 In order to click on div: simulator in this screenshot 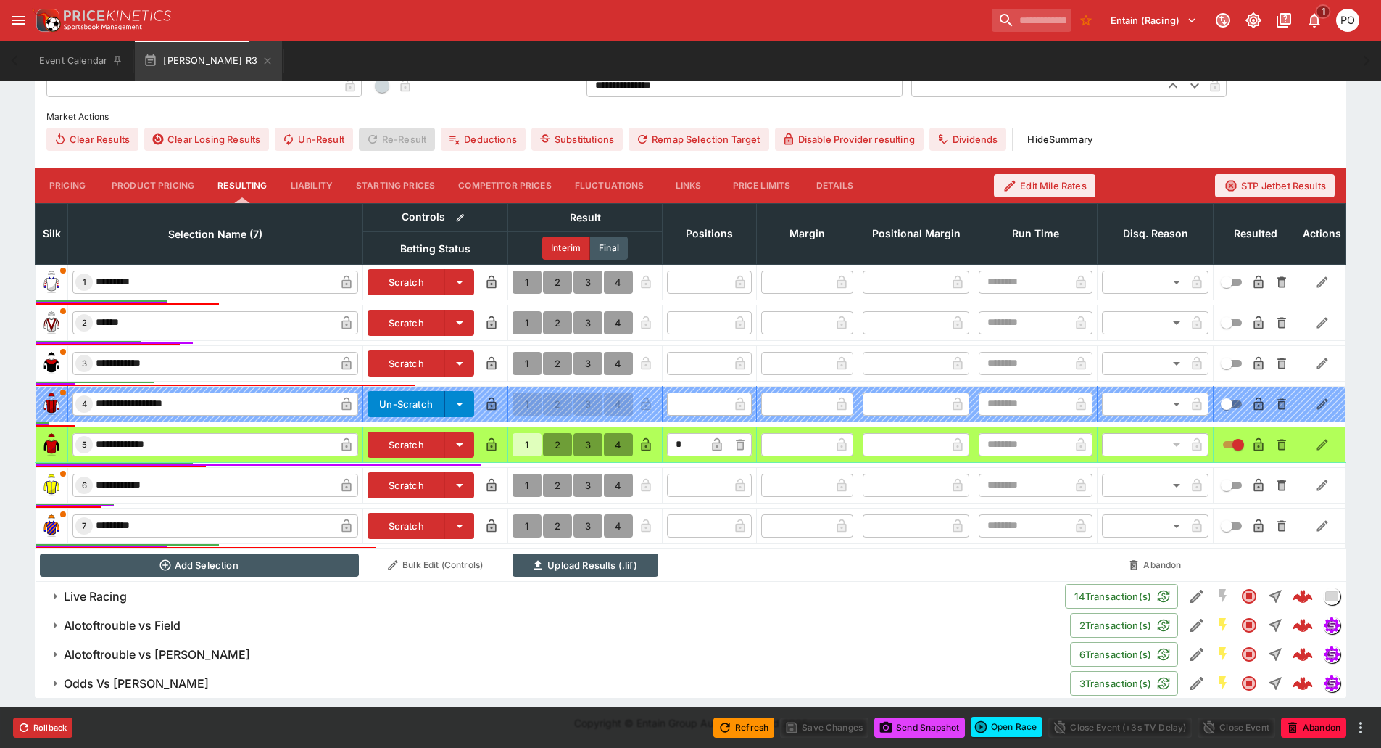, I will do `click(1332, 654)`.